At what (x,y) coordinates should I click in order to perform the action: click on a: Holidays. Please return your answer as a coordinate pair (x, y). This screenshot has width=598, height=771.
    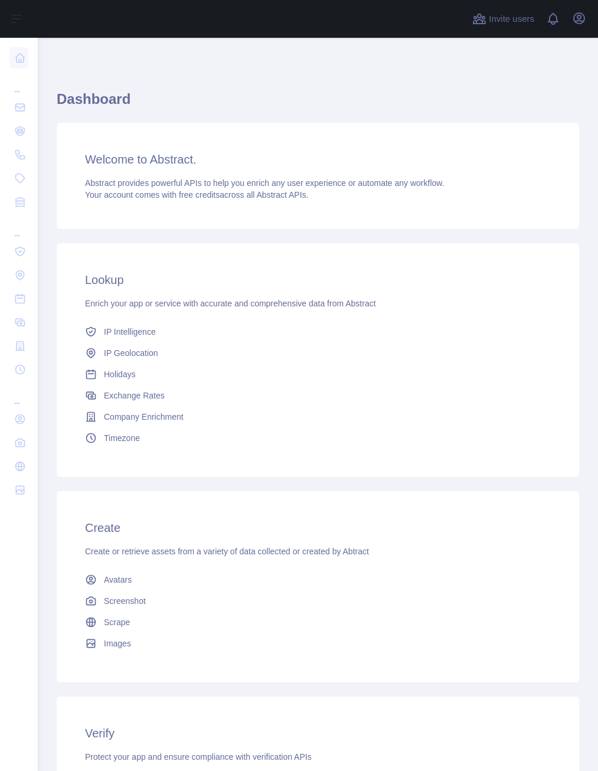
    Looking at the image, I should click on (317, 374).